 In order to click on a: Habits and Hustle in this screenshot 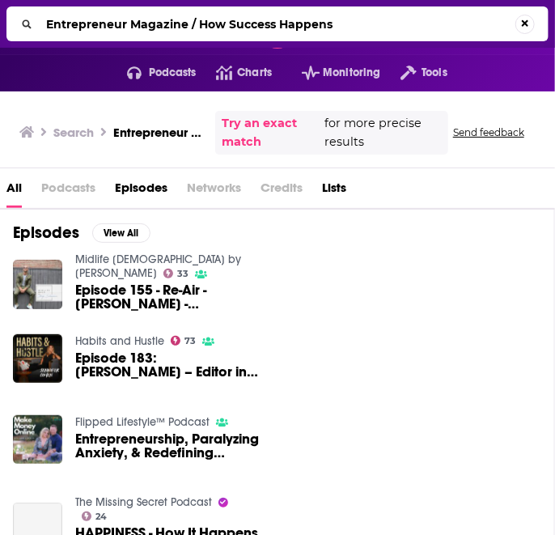, I will do `click(120, 341)`.